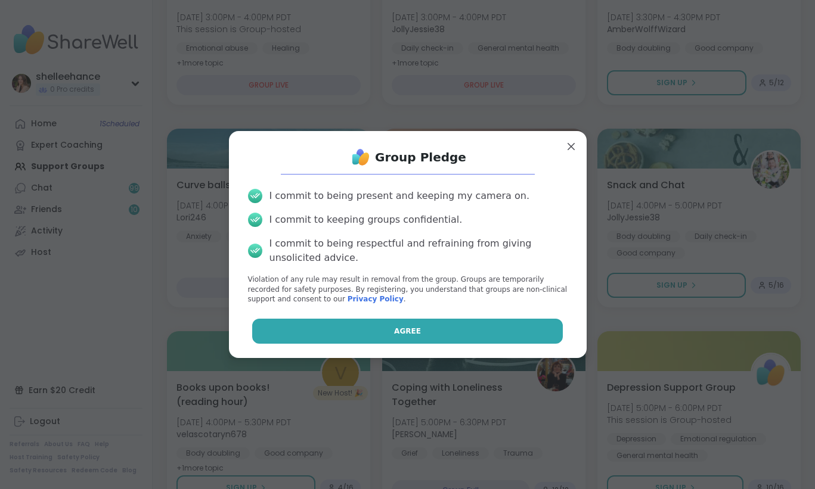 The height and width of the screenshot is (489, 815). What do you see at coordinates (418, 251) in the screenshot?
I see `div: I commit to being respectful and refraining from giving unsolicited advice.` at bounding box center [418, 251].